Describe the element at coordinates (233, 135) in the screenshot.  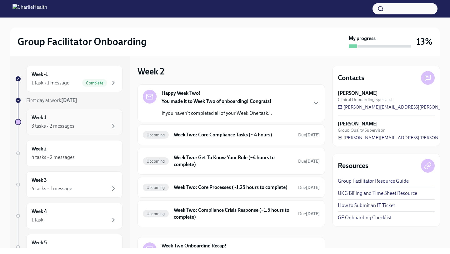
I see `h6: Week Two: Core Compliance Tasks (~ 4 hours)` at that location.